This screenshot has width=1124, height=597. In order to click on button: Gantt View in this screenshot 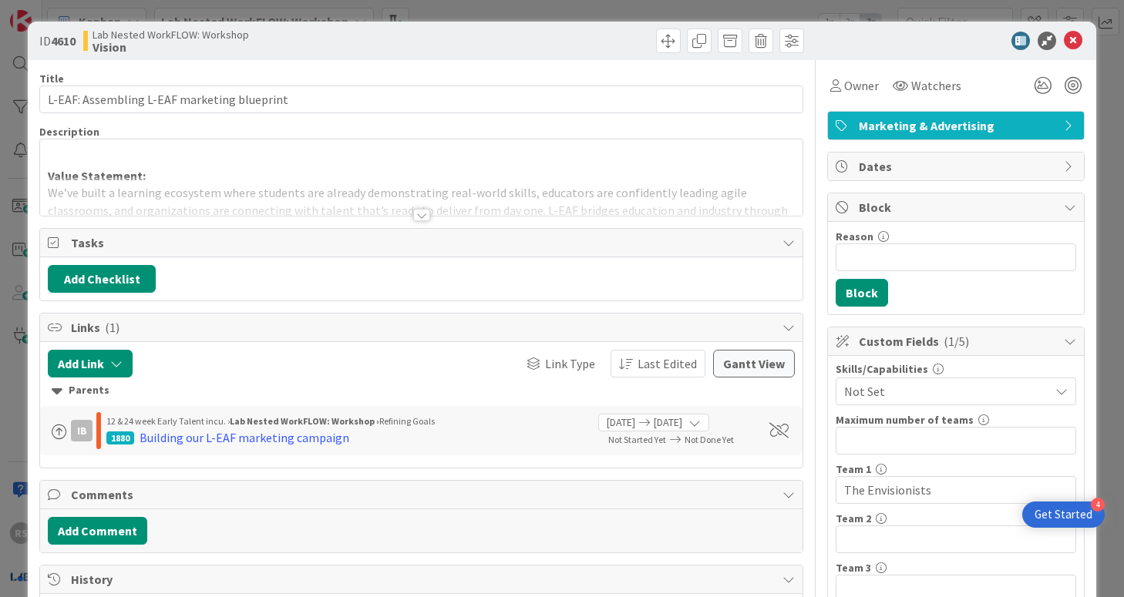, I will do `click(754, 364)`.